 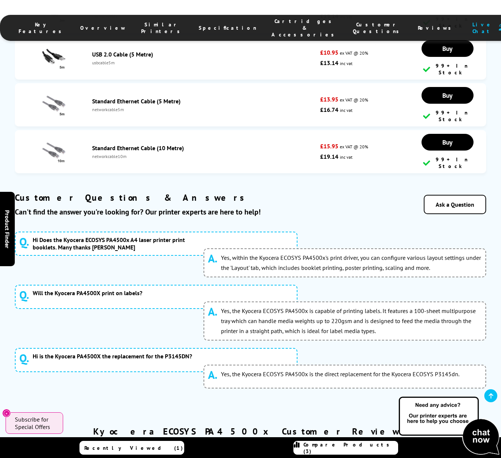 I want to click on a: USB 2.0 Cable (5 Metre), so click(x=123, y=54).